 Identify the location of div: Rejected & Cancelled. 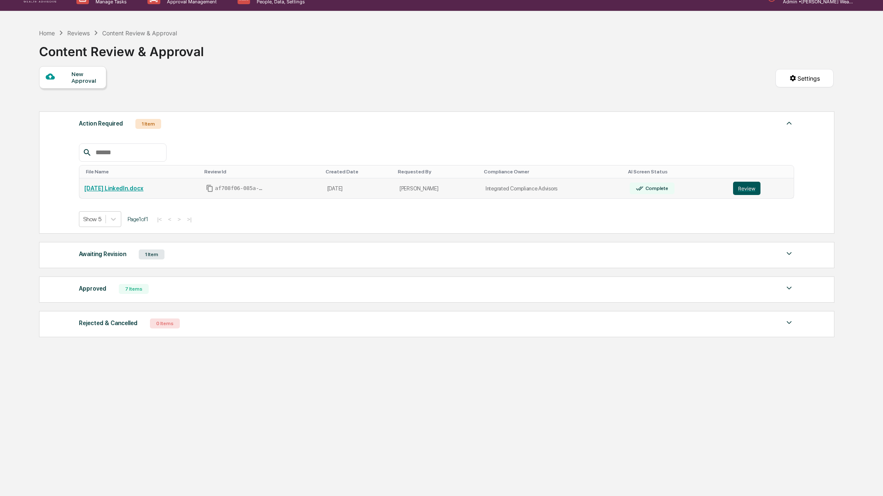
(108, 323).